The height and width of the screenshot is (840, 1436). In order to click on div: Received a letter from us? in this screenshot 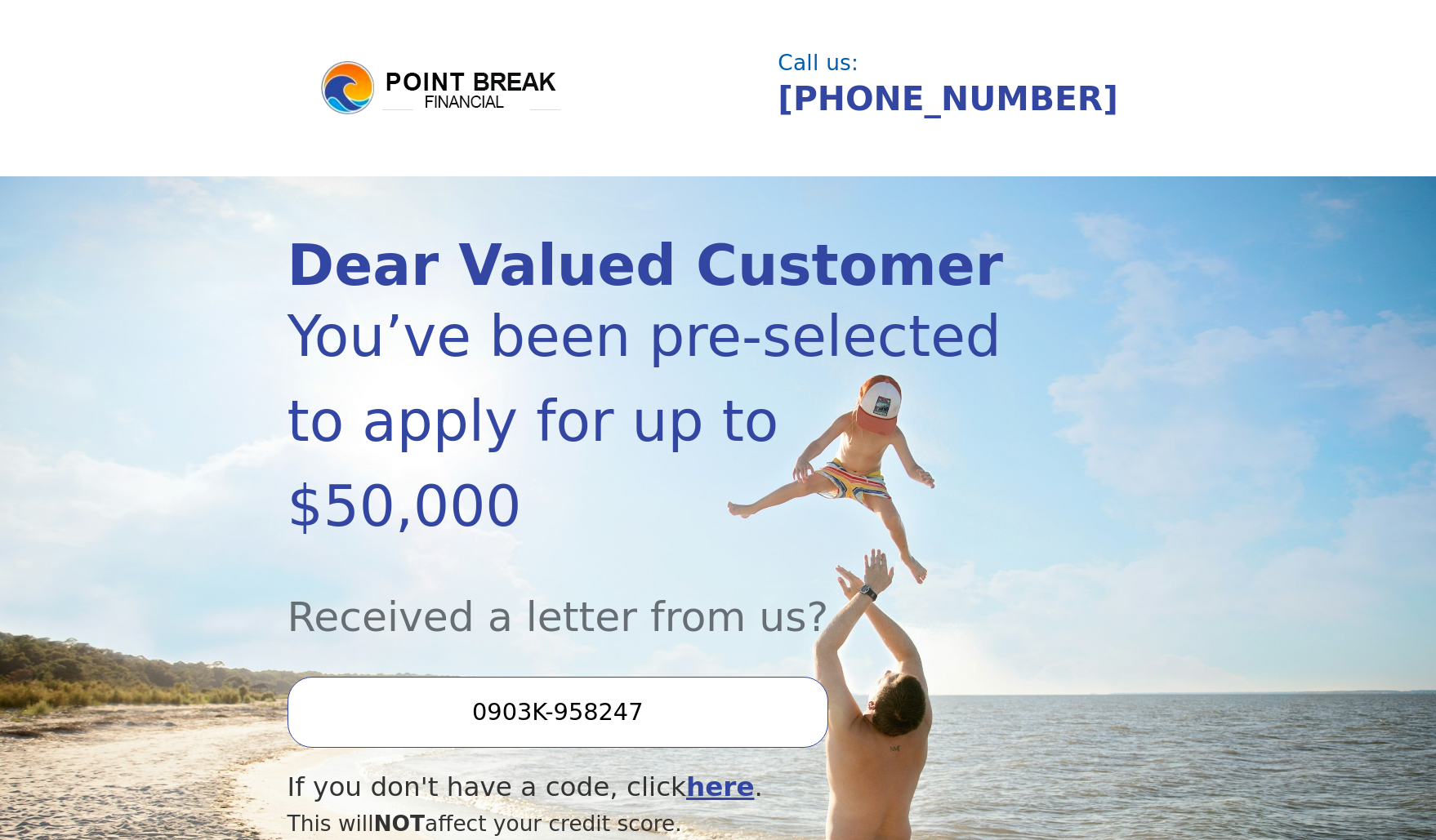, I will do `click(654, 598)`.